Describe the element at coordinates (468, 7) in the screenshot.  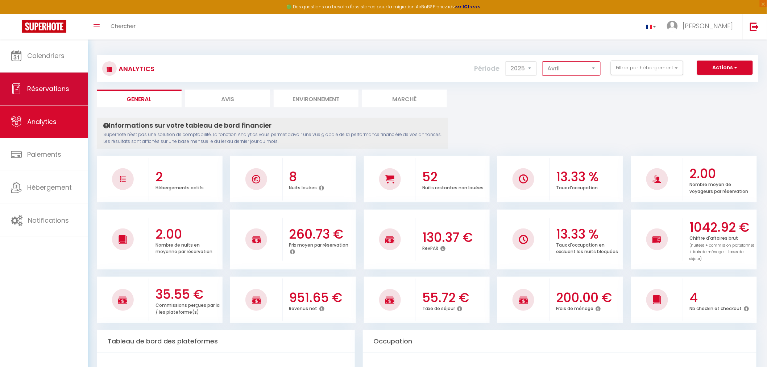
I see `strong: >>> ICI <<<<` at that location.